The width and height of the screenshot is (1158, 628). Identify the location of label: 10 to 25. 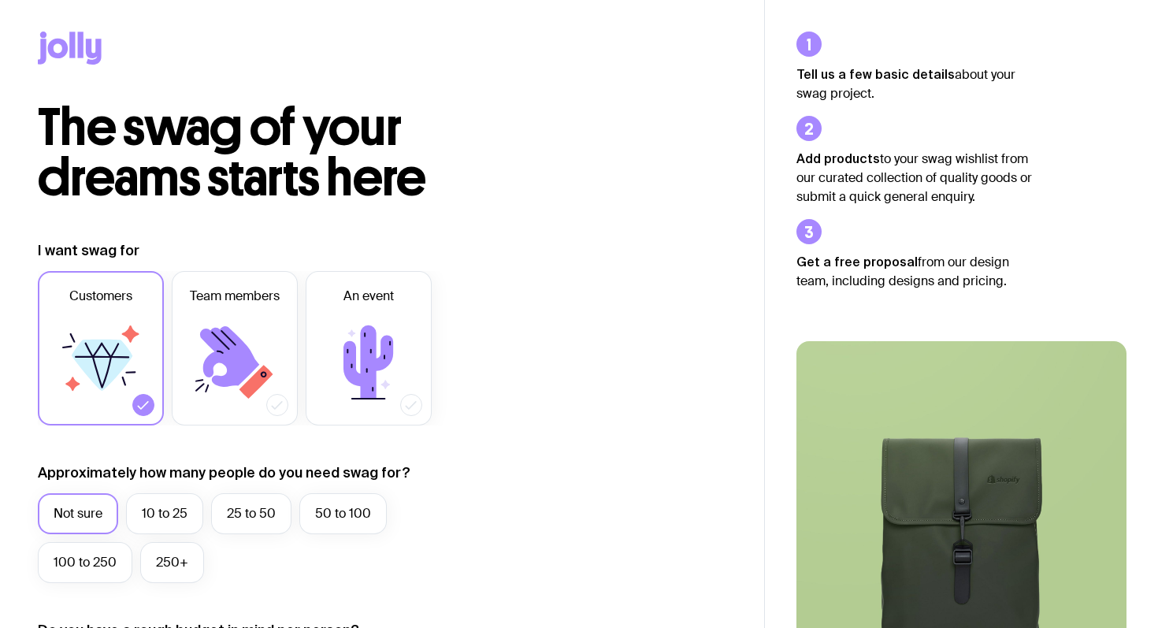
(165, 514).